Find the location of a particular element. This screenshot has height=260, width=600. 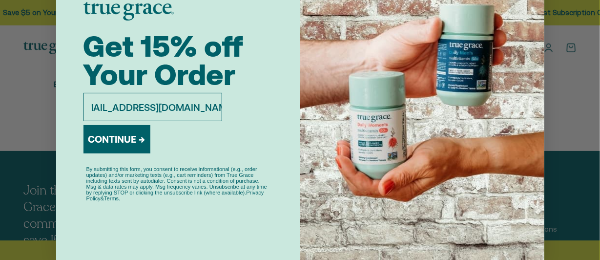

button: CONTINUE → is located at coordinates (117, 139).